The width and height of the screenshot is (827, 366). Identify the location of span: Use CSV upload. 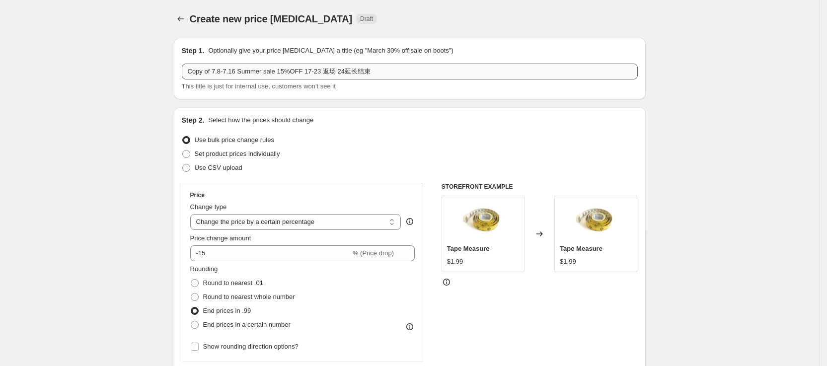
(218, 167).